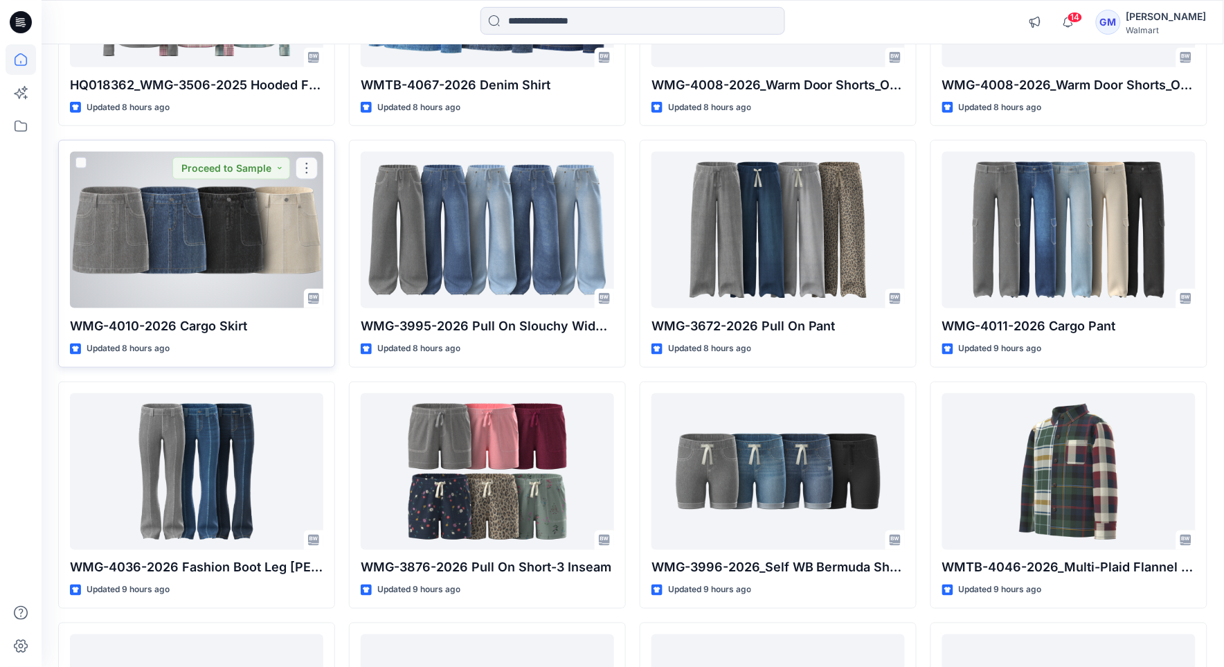 This screenshot has height=667, width=1224. I want to click on p: WMG-3995-2026 Pull On Slouchy Wide Leg, so click(488, 326).